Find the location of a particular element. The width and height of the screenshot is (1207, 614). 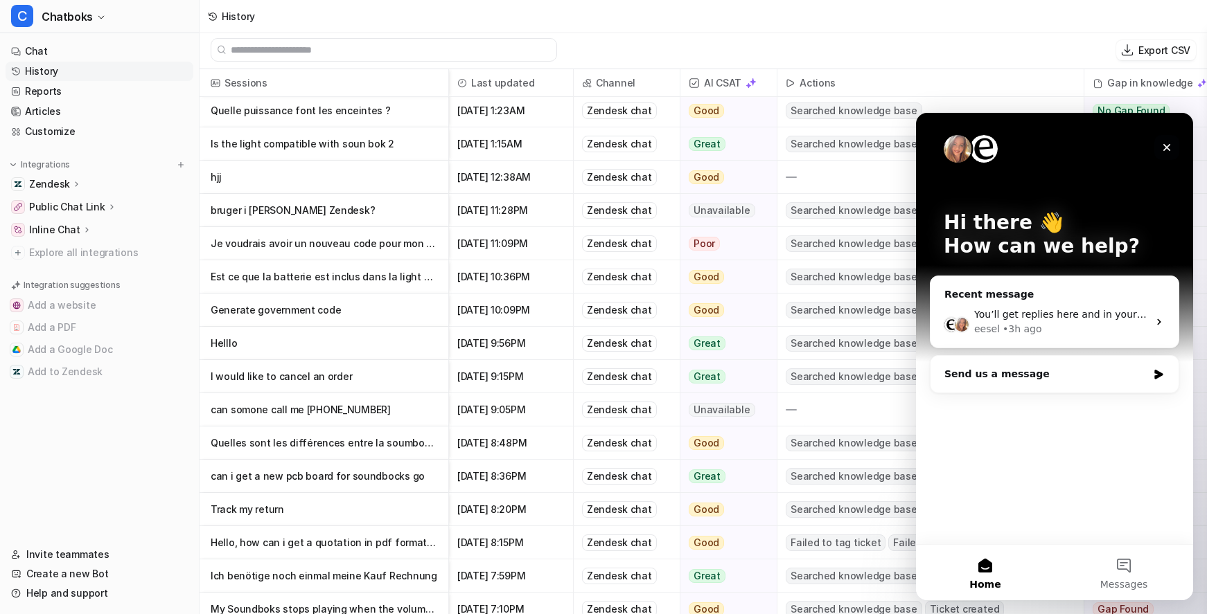

div: Recent messageeesel avatarKatelin avatarYou’ll get replies here and in your email: ✉️ [EMAIL_ADDR... is located at coordinates (139, 199).